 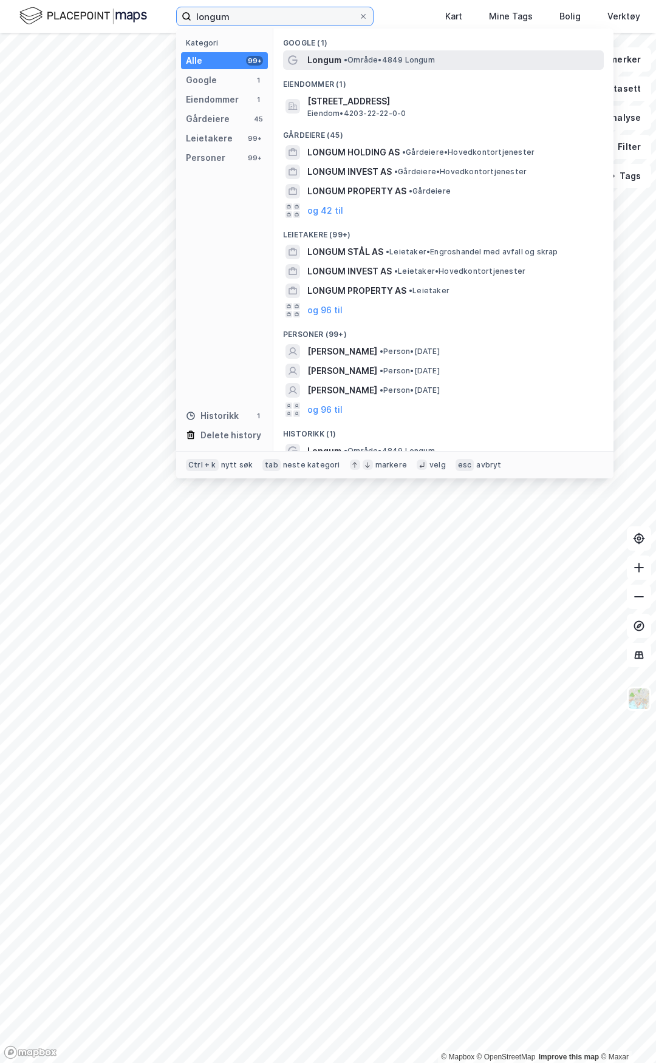 I want to click on div: Personer (99+), so click(x=443, y=331).